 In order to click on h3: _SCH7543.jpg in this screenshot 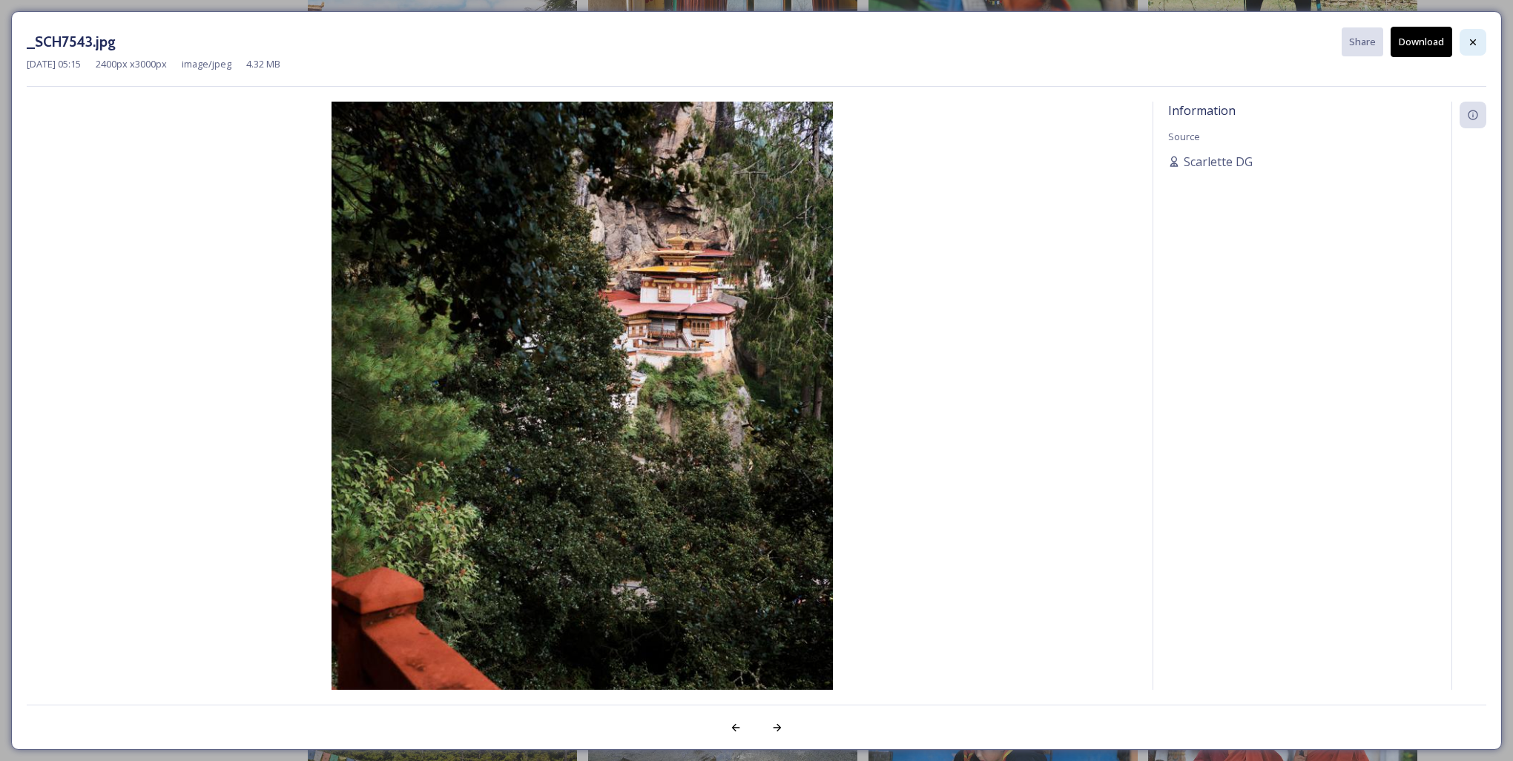, I will do `click(71, 42)`.